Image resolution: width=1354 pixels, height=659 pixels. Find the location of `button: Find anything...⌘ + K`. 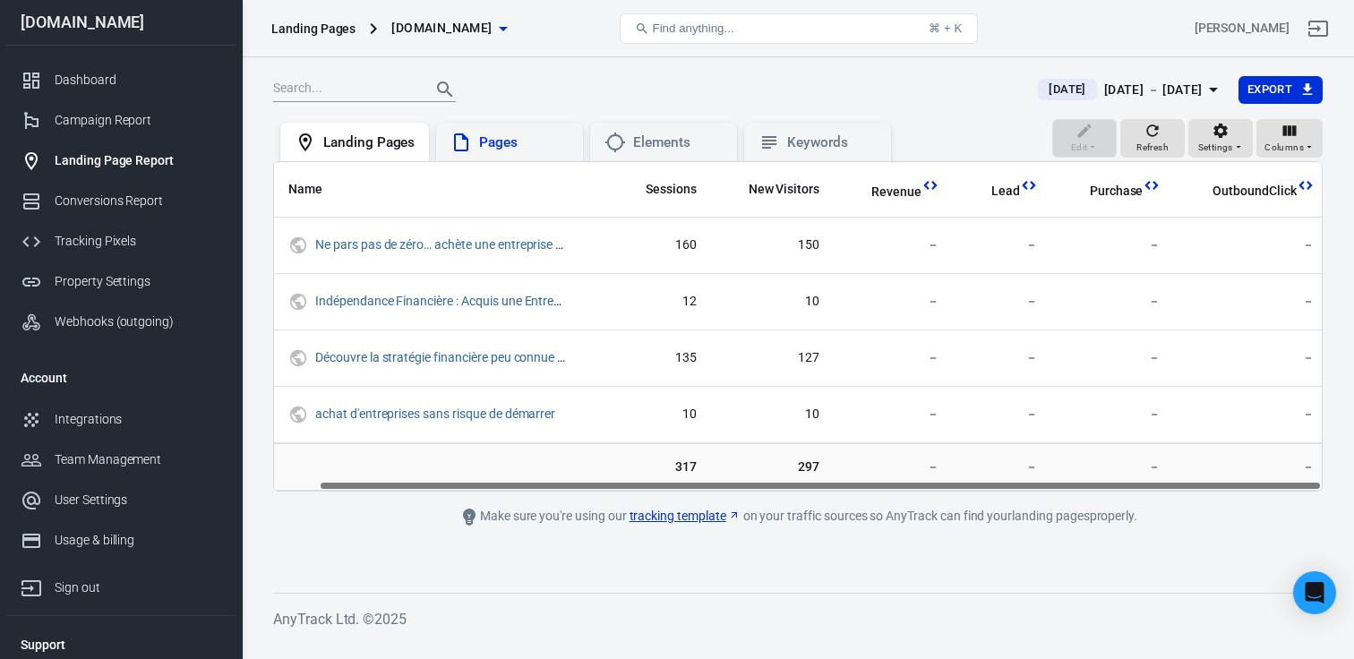

button: Find anything...⌘ + K is located at coordinates (799, 29).